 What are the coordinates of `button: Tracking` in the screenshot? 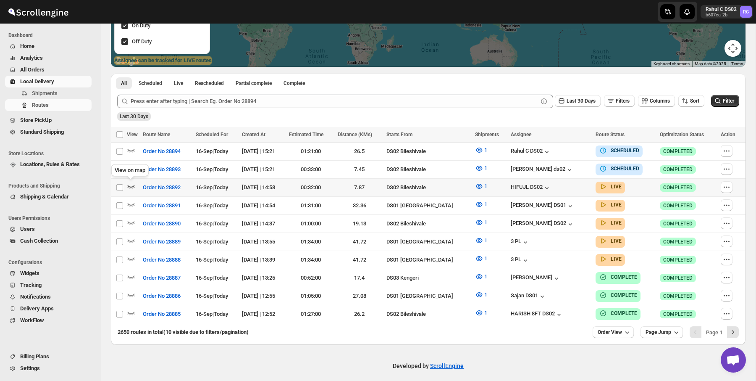 It's located at (48, 285).